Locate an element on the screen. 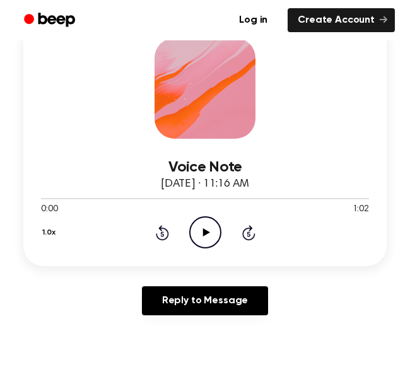 The width and height of the screenshot is (410, 384). a: Log in is located at coordinates (253, 20).